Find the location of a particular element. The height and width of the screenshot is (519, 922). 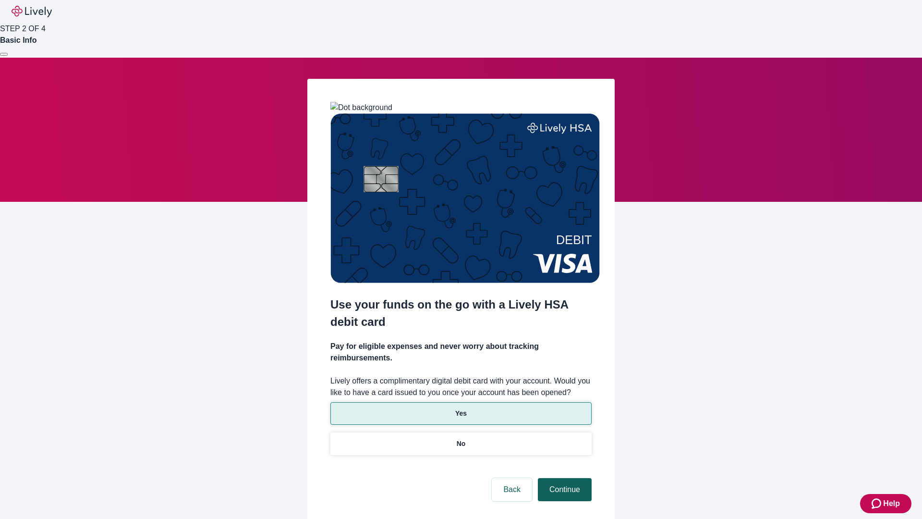

button: Continue is located at coordinates (565, 490).